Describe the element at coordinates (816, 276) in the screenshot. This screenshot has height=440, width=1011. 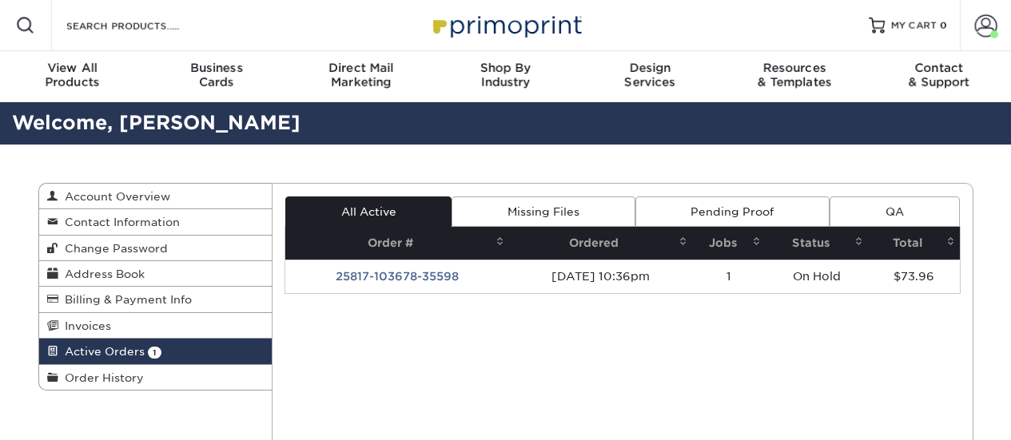
I see `td: On Hold` at that location.